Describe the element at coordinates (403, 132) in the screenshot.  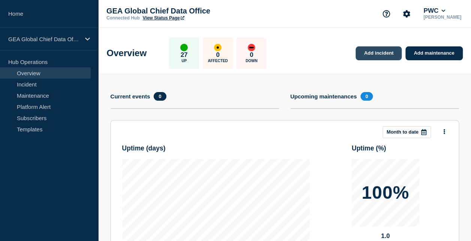
I see `p: Month to date` at that location.